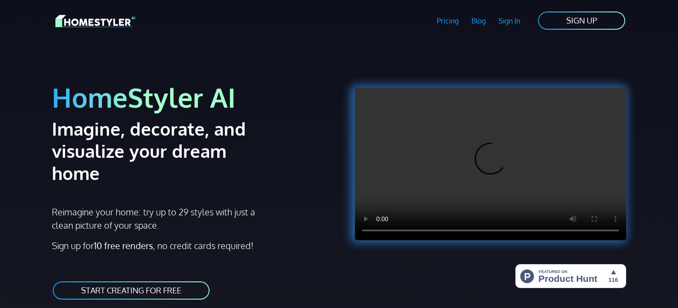 This screenshot has height=308, width=678. Describe the element at coordinates (571, 276) in the screenshot. I see `img: HomeStyler AI - Interior Design Made Easy: One Click to Your Dream Home | Product Hunt` at that location.